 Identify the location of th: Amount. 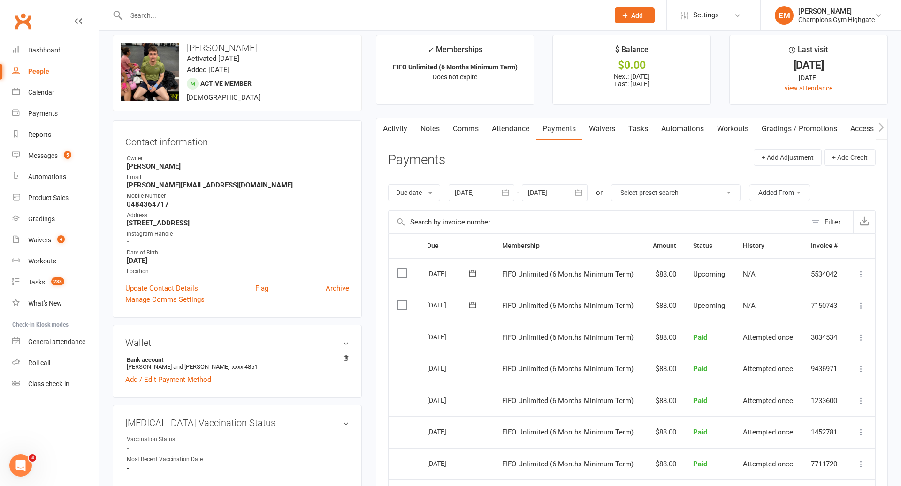
(664, 246).